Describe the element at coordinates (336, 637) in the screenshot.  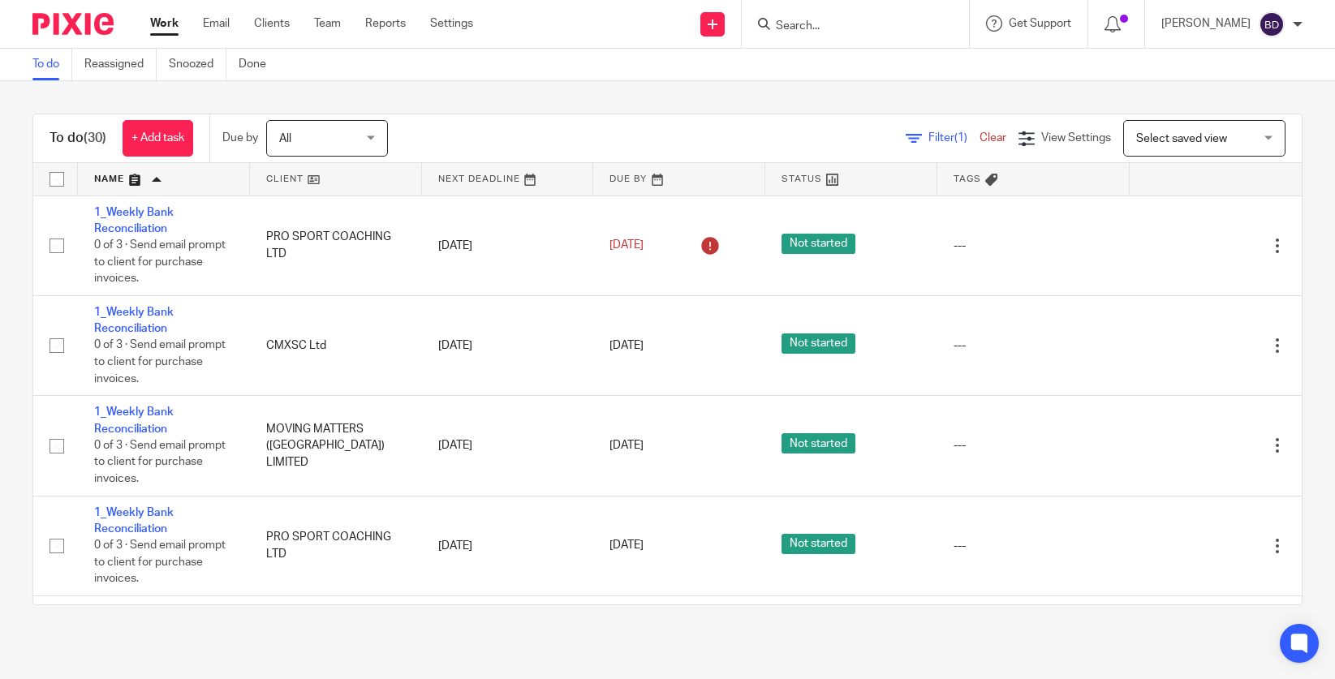
I see `td: Essex Professional Coaching Ltd` at that location.